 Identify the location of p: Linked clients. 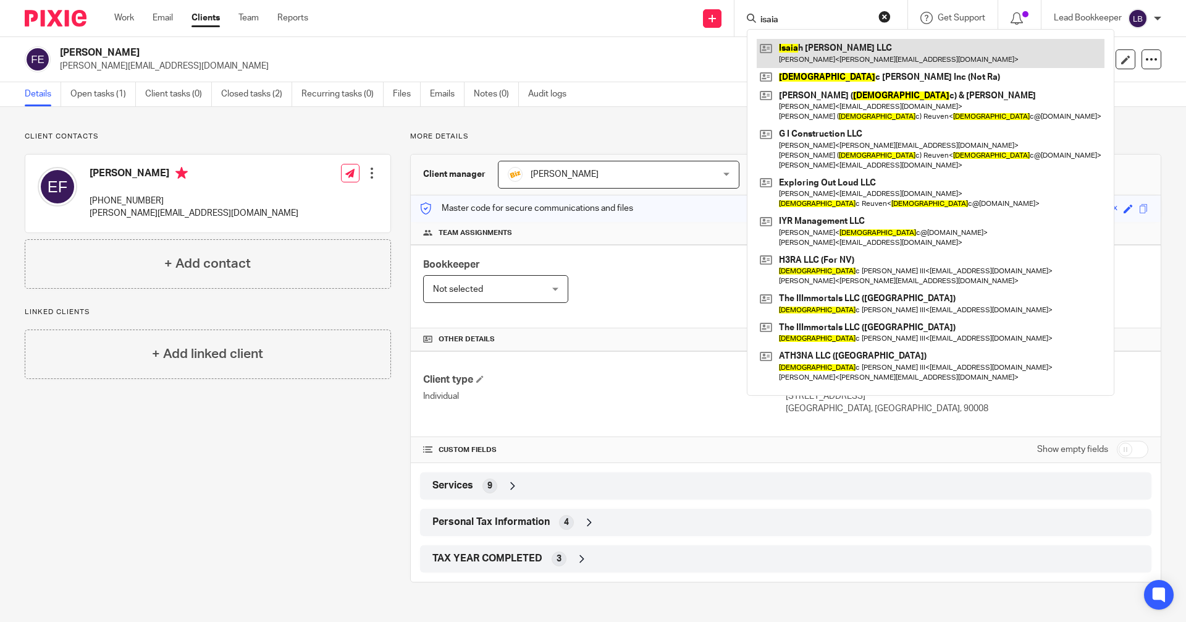
(208, 312).